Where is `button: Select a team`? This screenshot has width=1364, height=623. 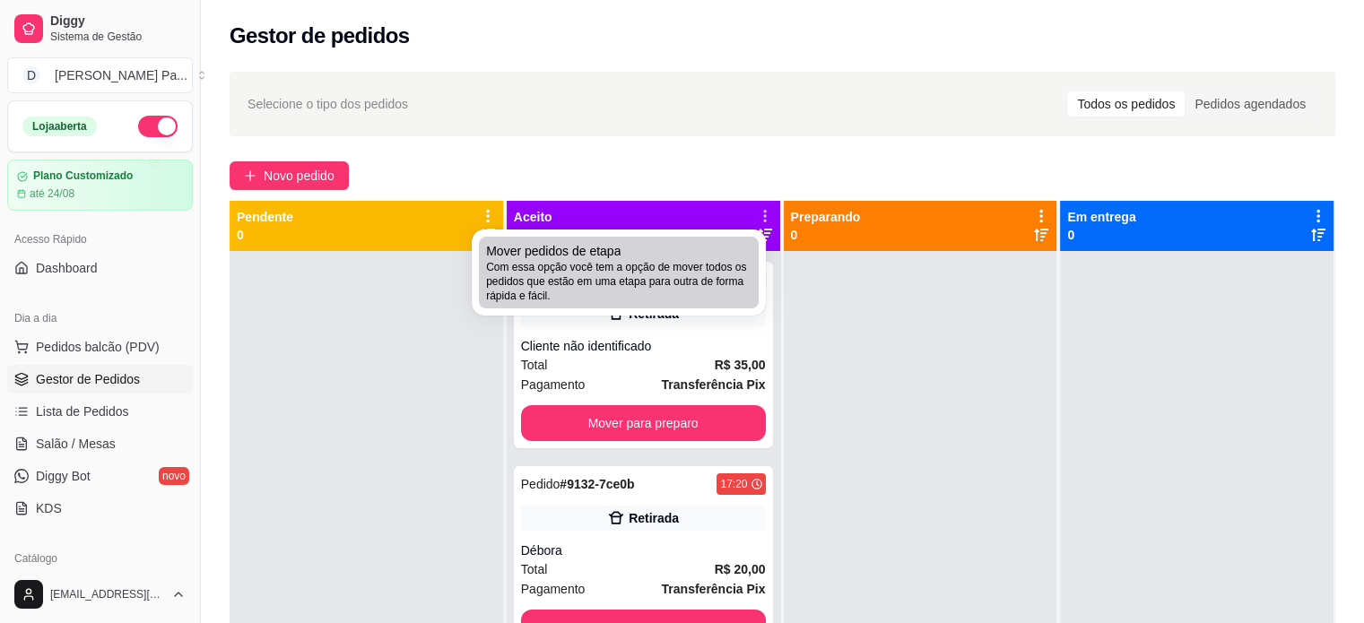 button: Select a team is located at coordinates (100, 75).